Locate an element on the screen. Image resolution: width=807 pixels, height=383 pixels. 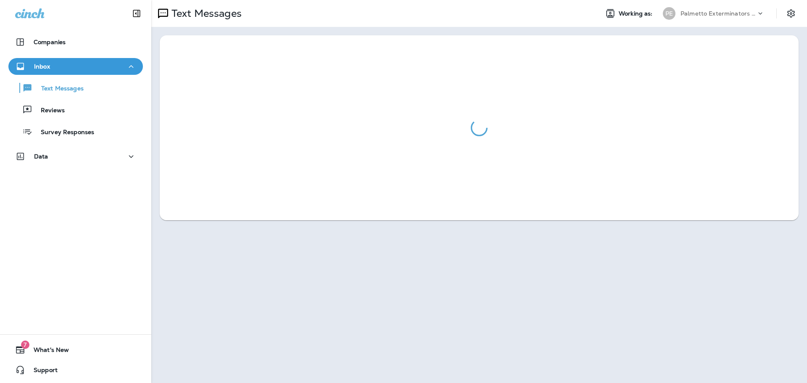
button: Companies is located at coordinates (76, 42).